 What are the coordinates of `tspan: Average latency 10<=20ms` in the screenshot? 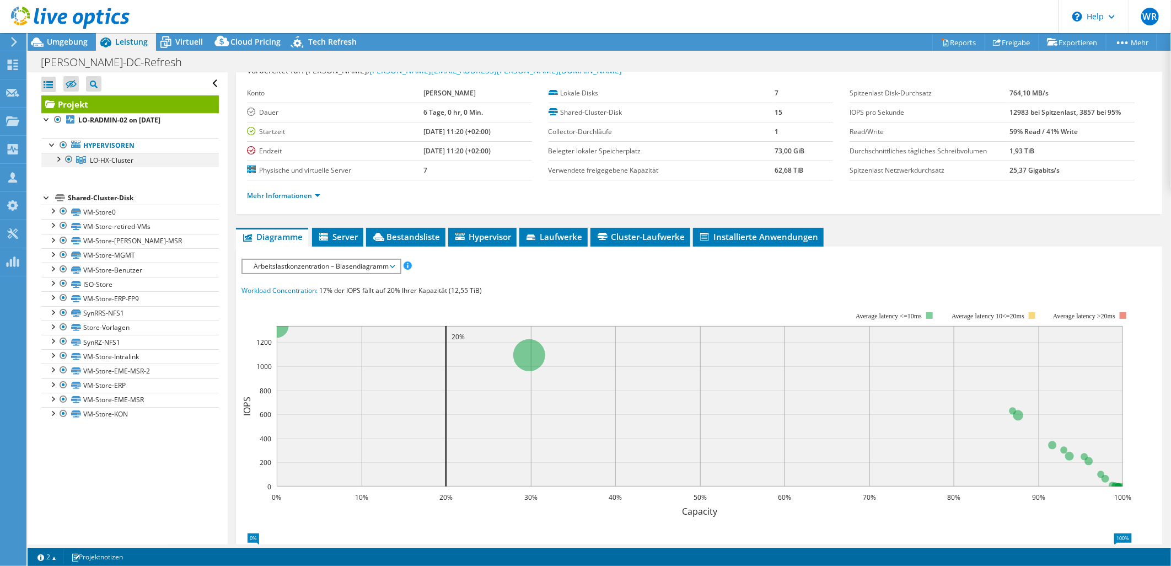 It's located at (988, 316).